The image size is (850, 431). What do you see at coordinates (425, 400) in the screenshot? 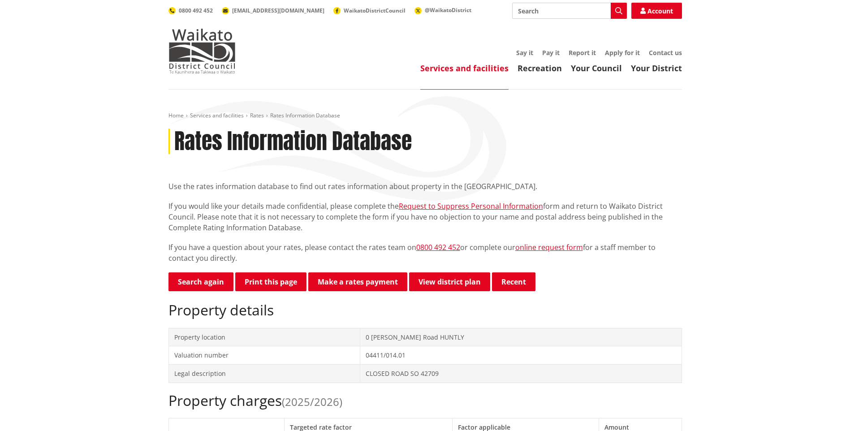
I see `h2: Property charges` at bounding box center [425, 400].